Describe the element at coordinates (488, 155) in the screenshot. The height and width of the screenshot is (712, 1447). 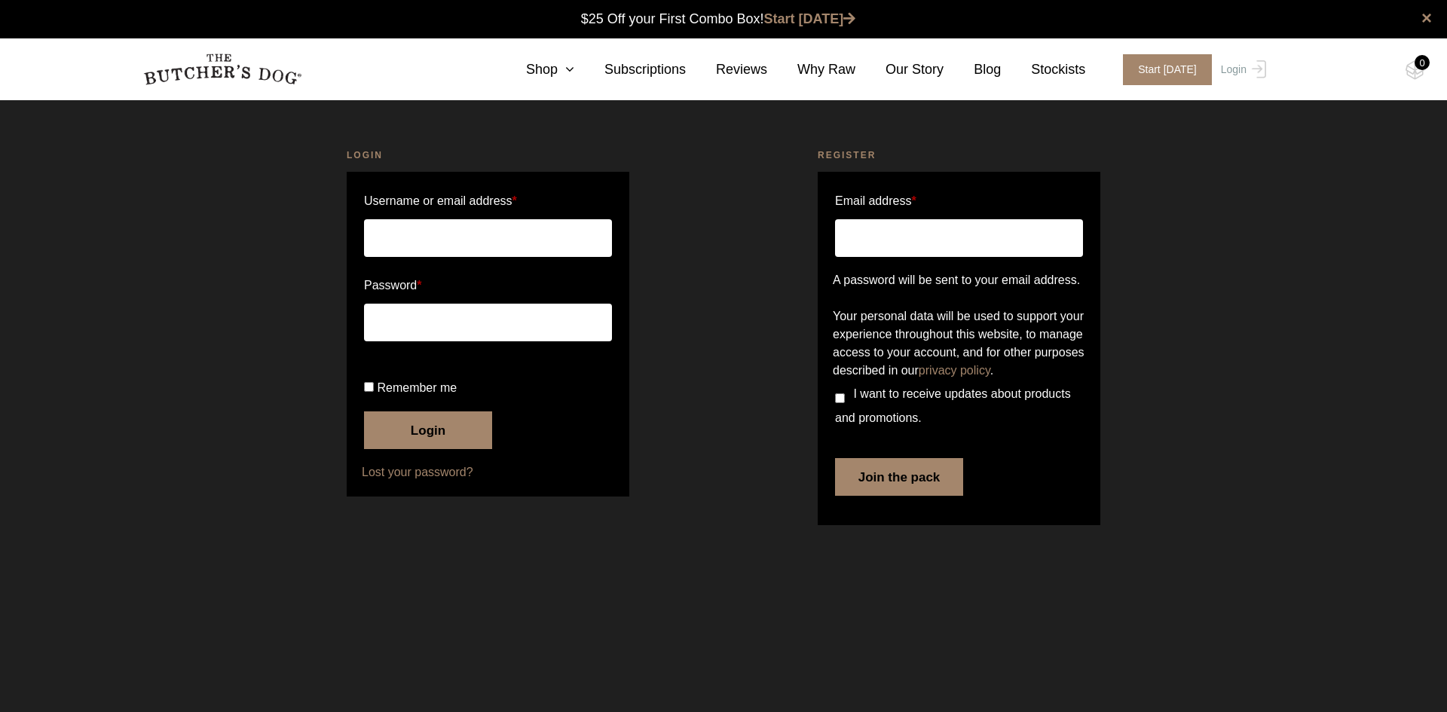
I see `h2: Login` at that location.